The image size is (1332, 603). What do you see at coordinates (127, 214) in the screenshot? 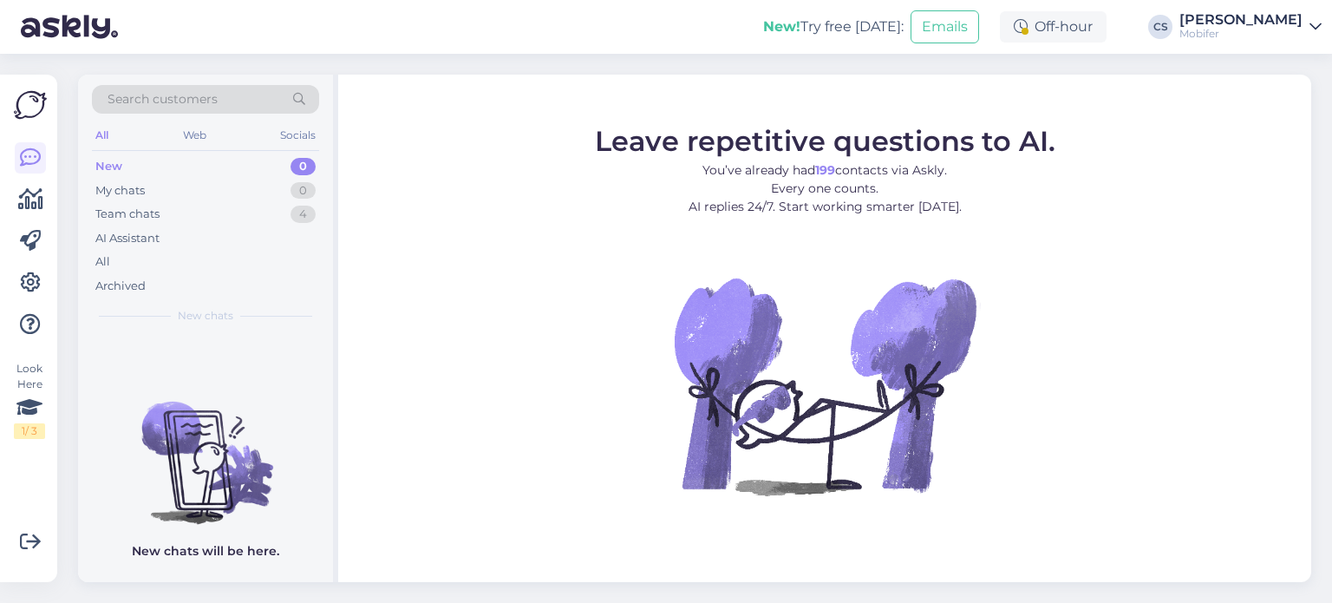
I see `div: Team chats` at bounding box center [127, 214].